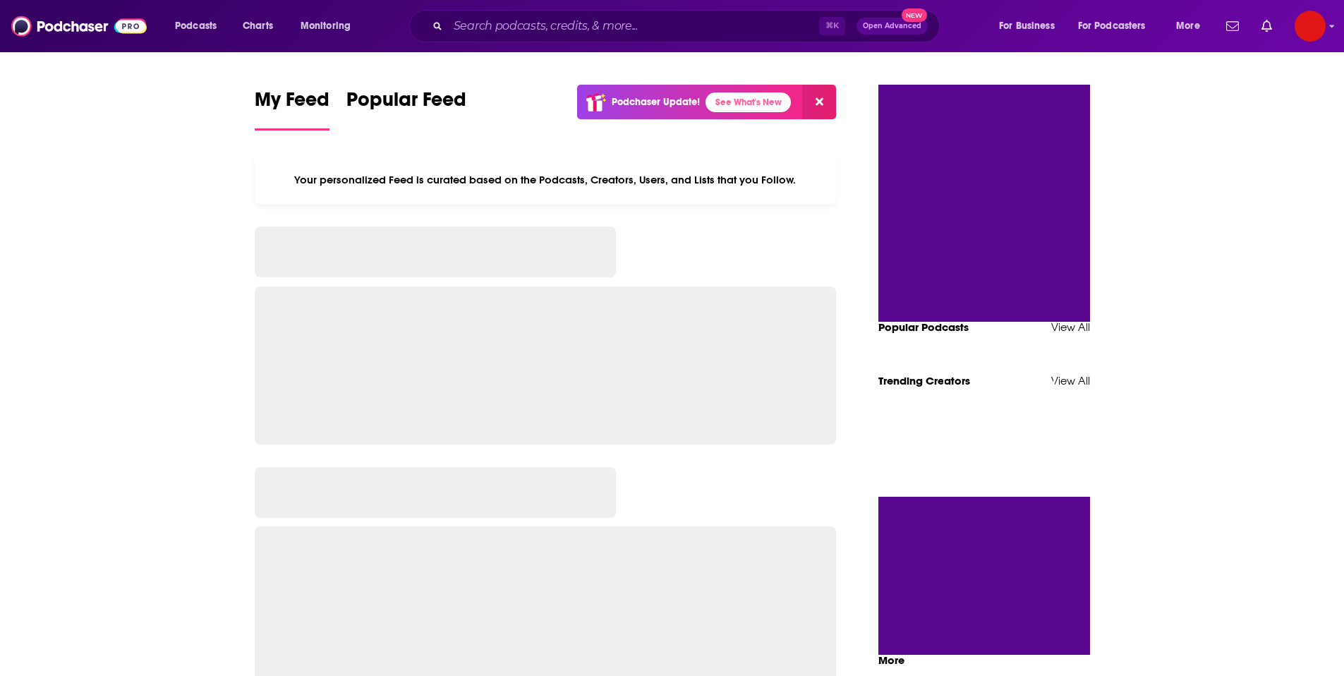 The image size is (1344, 676). I want to click on a: Popular Podcasts, so click(923, 327).